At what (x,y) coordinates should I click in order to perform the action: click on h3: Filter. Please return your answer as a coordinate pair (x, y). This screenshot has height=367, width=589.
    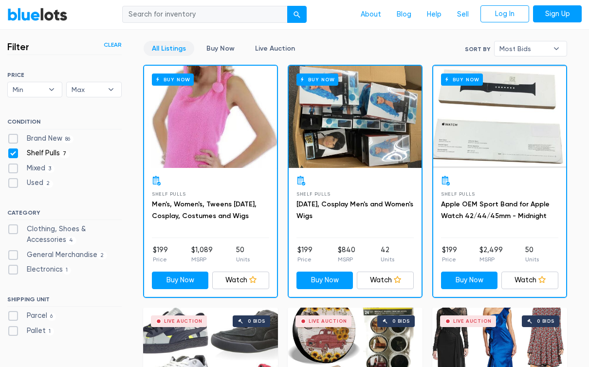
    Looking at the image, I should click on (18, 47).